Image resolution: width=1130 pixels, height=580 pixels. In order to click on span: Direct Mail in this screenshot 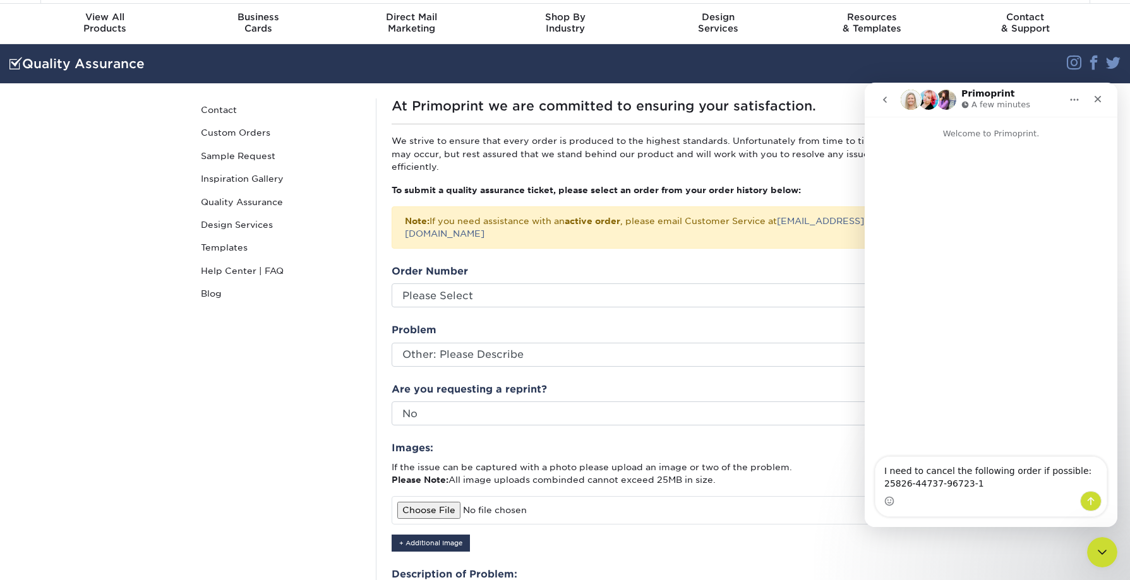, I will do `click(411, 17)`.